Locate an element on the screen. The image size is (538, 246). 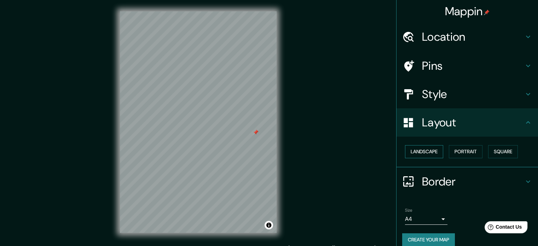
div: Style is located at coordinates (467, 94).